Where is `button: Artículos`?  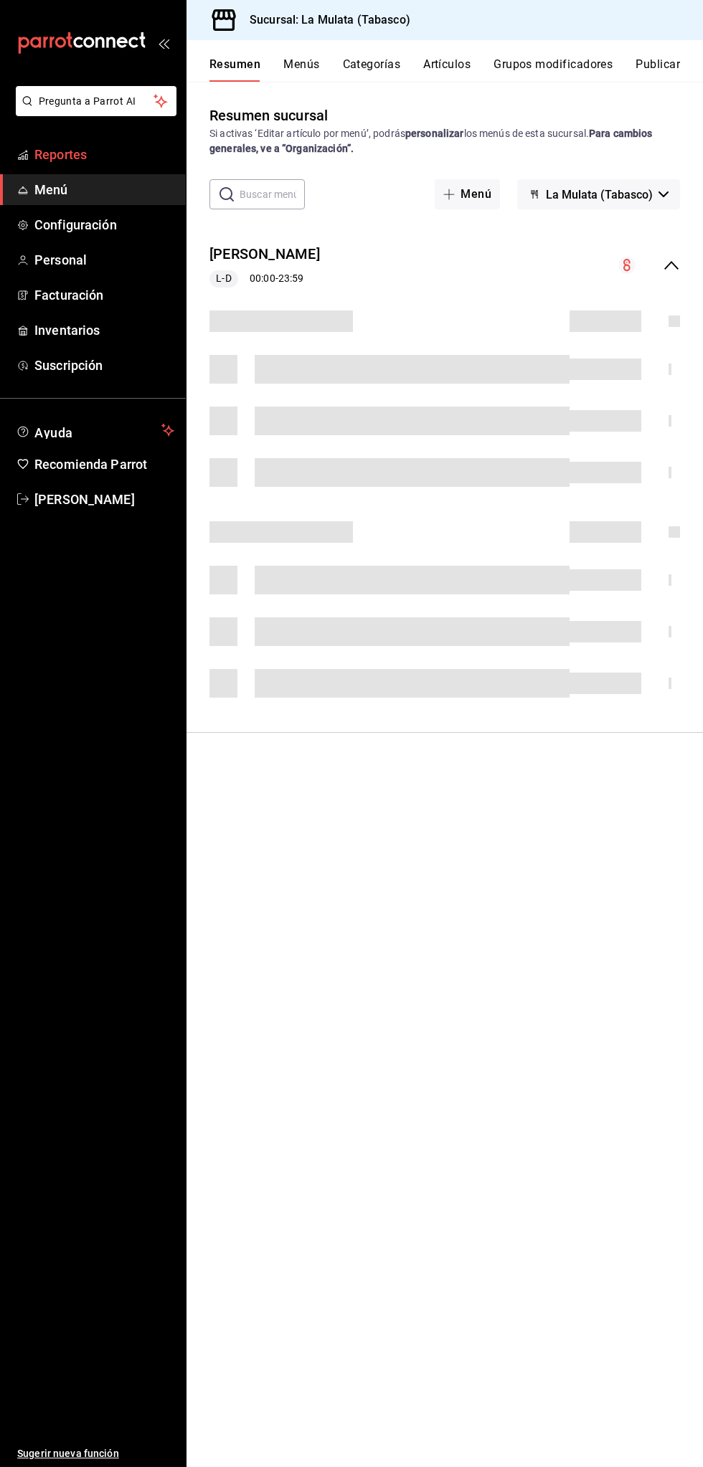
button: Artículos is located at coordinates (447, 70).